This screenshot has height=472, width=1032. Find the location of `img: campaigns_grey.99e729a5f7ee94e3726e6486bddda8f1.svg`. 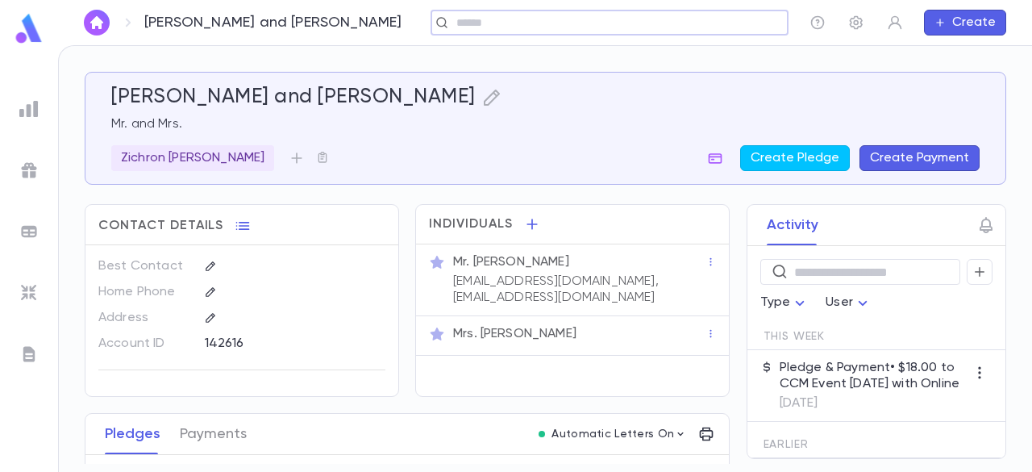

img: campaigns_grey.99e729a5f7ee94e3726e6486bddda8f1.svg is located at coordinates (29, 170).